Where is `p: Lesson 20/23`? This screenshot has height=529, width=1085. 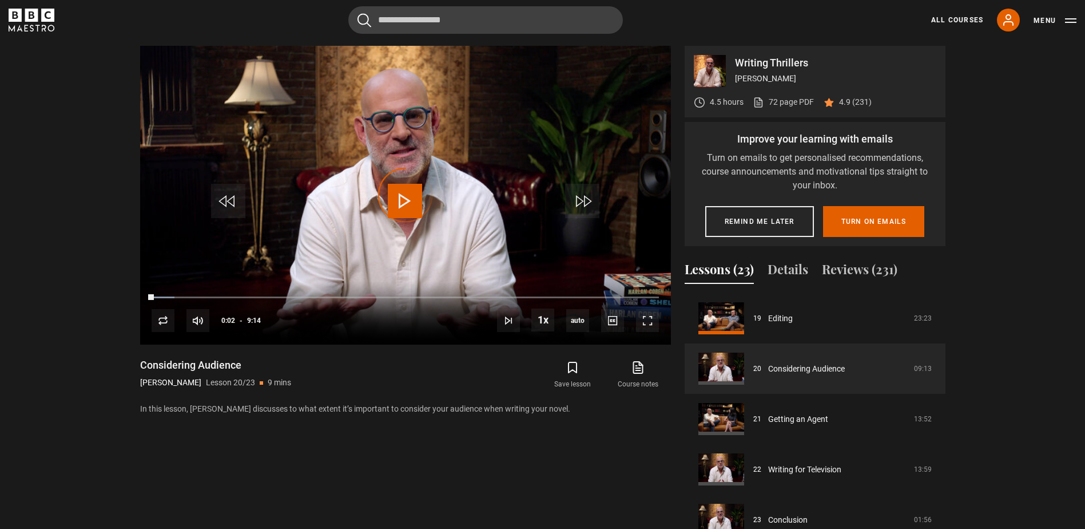 p: Lesson 20/23 is located at coordinates (231, 382).